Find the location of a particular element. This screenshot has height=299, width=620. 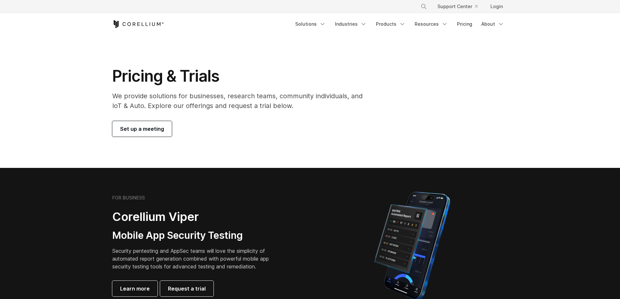

a: About is located at coordinates (493, 24).